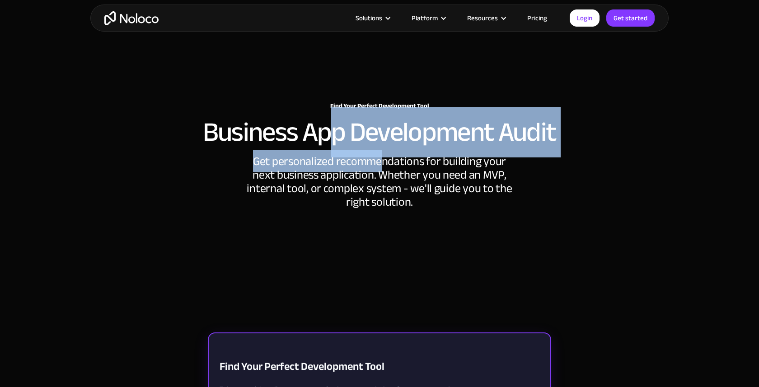 The image size is (759, 387). What do you see at coordinates (379, 132) in the screenshot?
I see `h2: Business App Development Audit` at bounding box center [379, 132].